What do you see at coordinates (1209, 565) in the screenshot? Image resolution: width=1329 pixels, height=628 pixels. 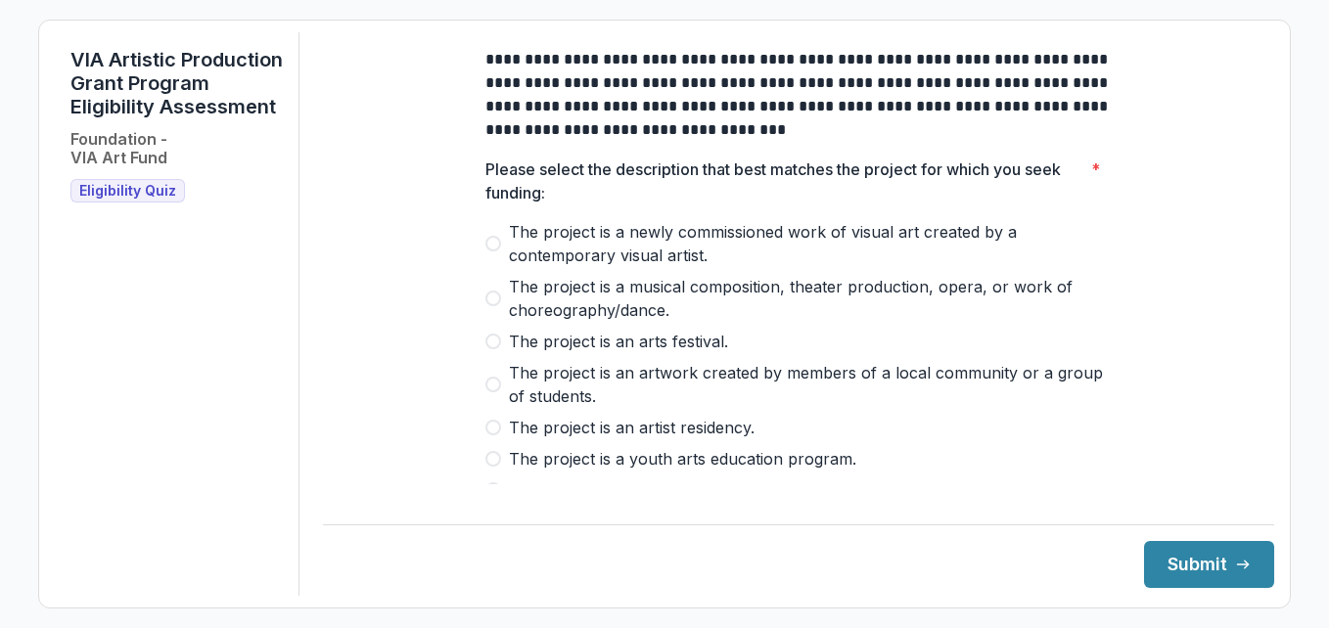 I see `button: Submit` at bounding box center [1209, 565].